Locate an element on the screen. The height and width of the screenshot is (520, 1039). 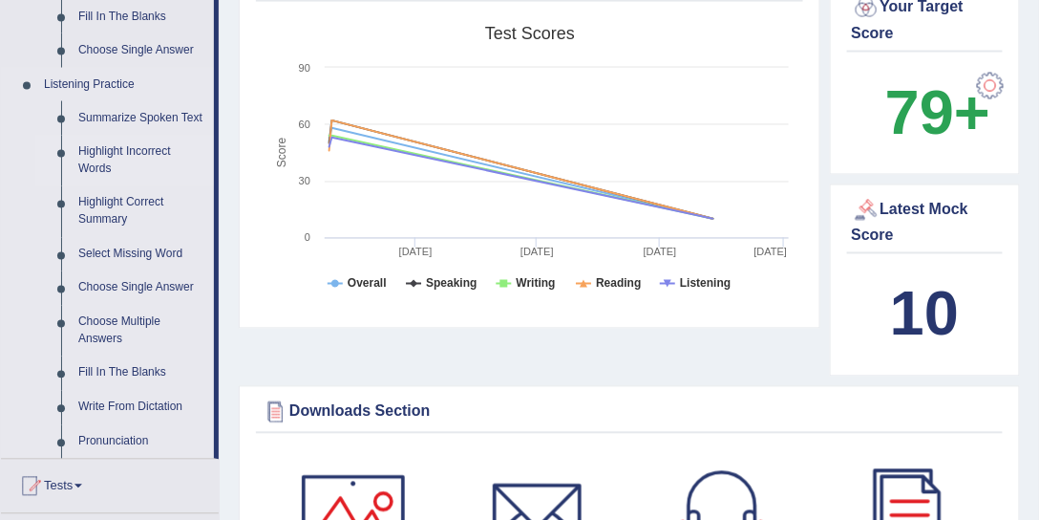
tspan: Score is located at coordinates (282, 153).